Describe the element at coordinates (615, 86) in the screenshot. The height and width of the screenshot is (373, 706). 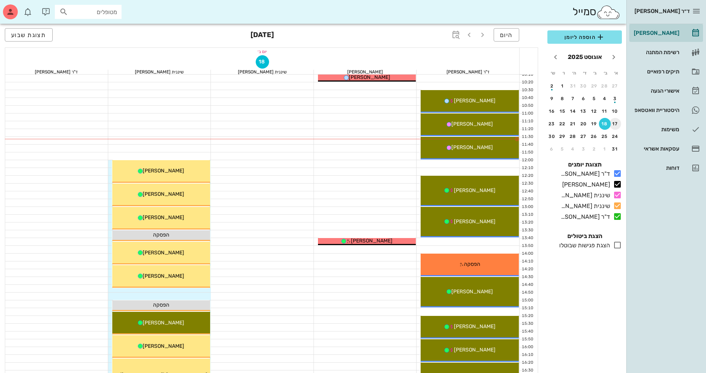
I see `div: 27` at that location.